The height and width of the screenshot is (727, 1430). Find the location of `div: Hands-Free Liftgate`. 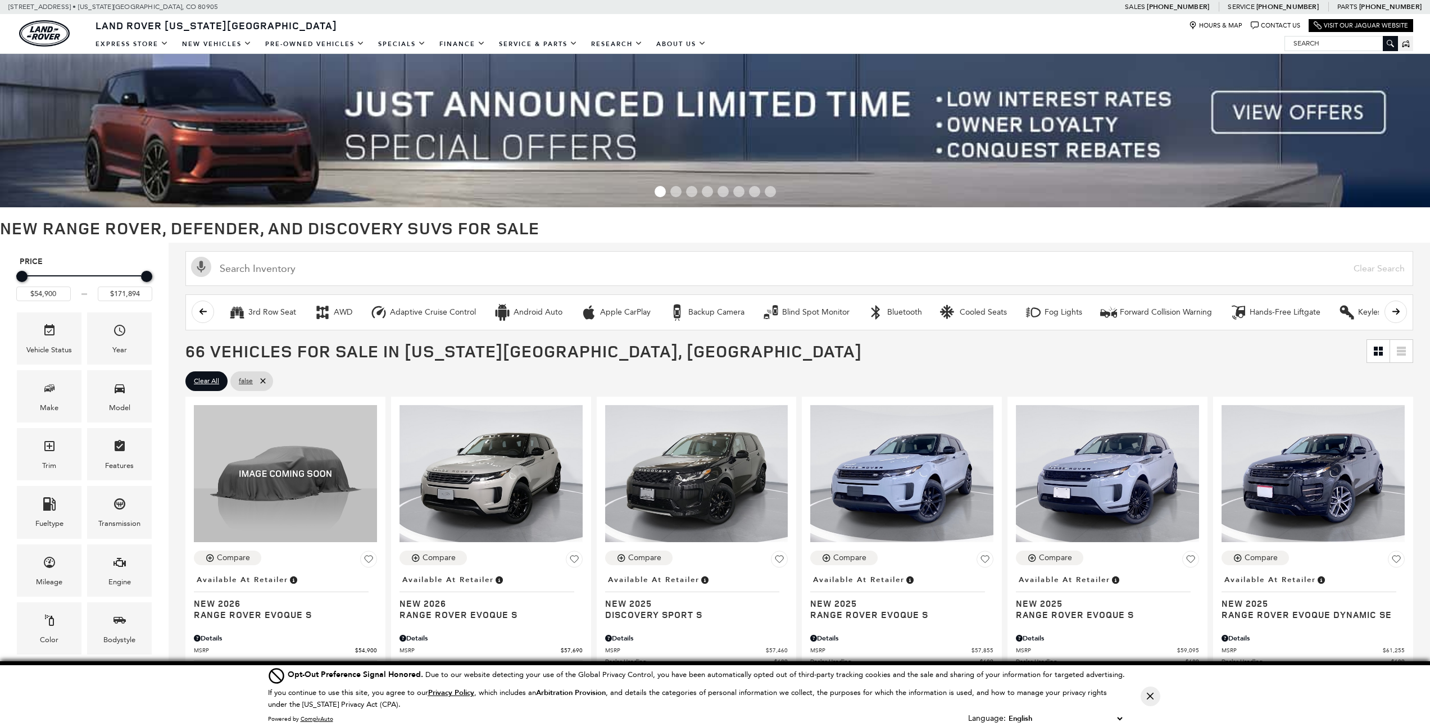

div: Hands-Free Liftgate is located at coordinates (1285, 312).